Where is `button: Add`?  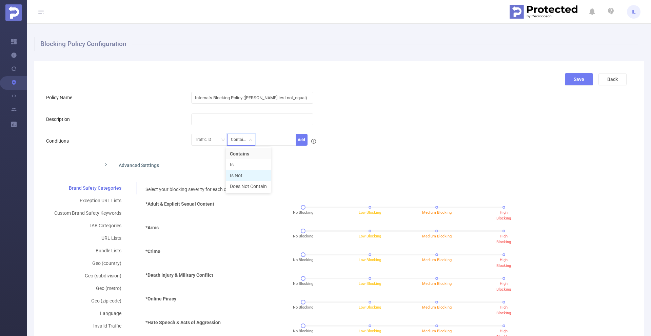 button: Add is located at coordinates (301, 140).